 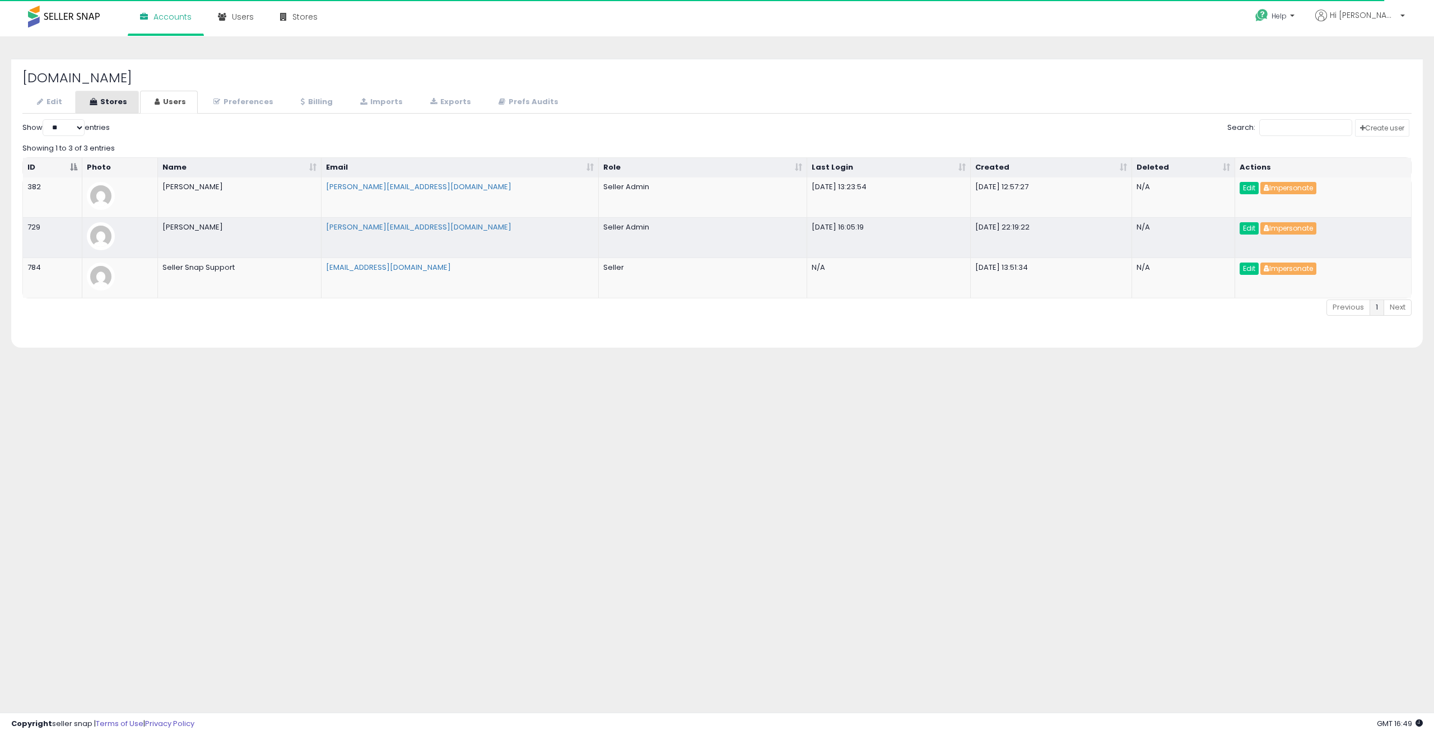 I want to click on a: Billing, so click(x=315, y=102).